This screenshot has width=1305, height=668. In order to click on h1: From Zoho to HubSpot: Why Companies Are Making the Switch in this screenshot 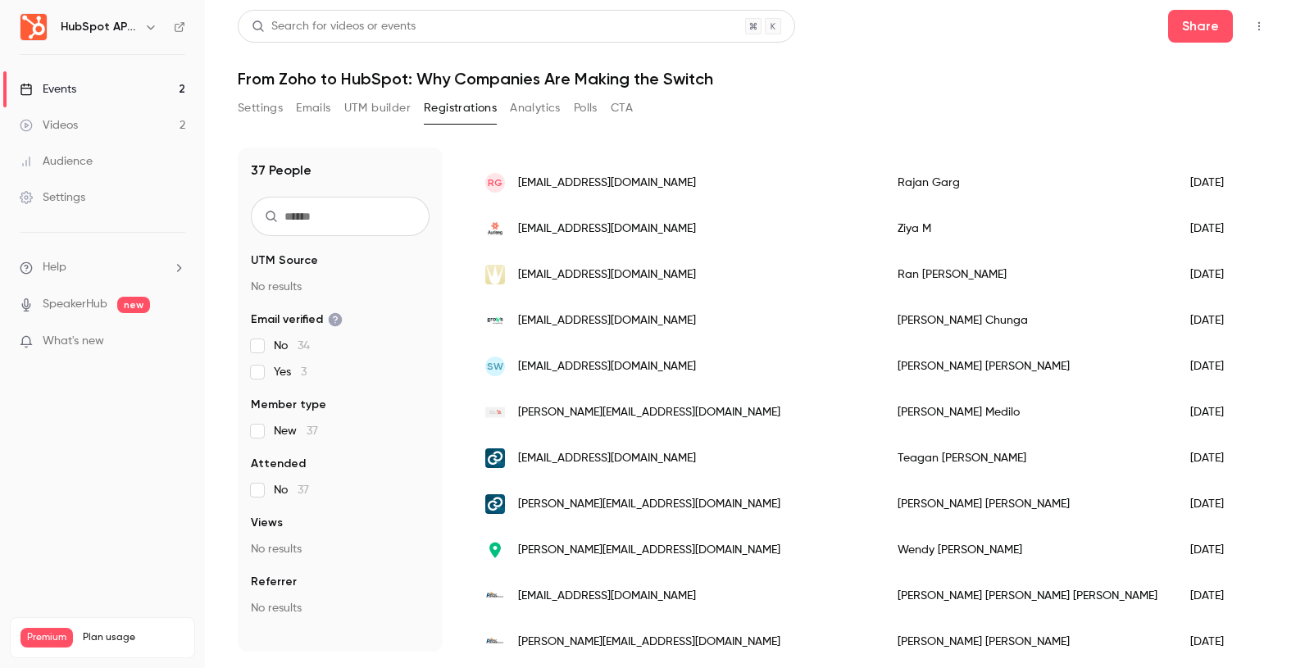, I will do `click(755, 79)`.